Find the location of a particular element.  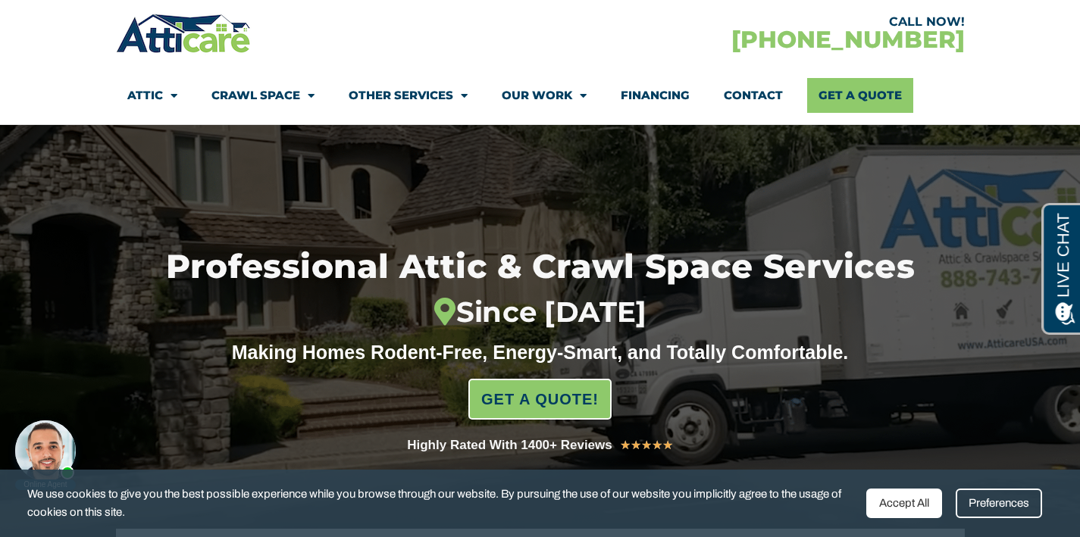

div: Accept All is located at coordinates (904, 503).